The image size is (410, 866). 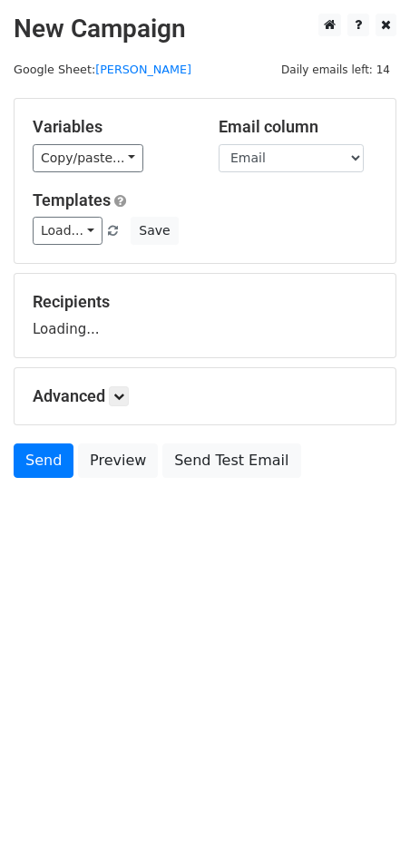 What do you see at coordinates (44, 461) in the screenshot?
I see `a: Send` at bounding box center [44, 461].